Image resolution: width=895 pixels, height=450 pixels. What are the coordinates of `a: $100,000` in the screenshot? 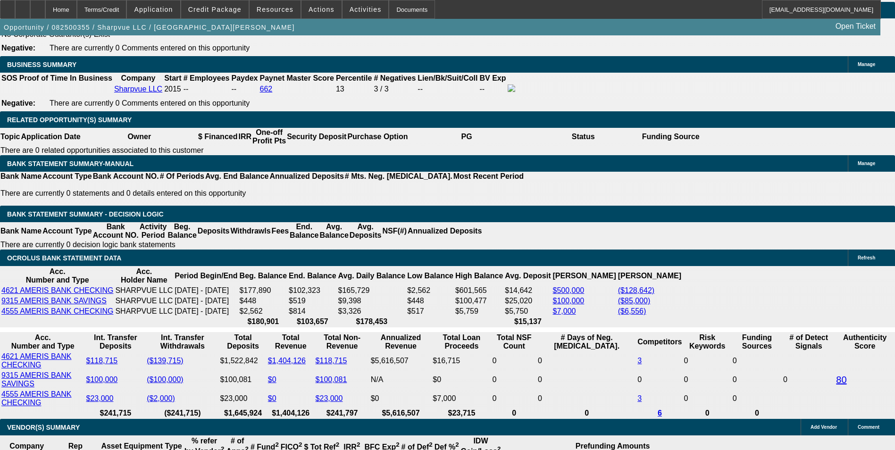 It's located at (569, 301).